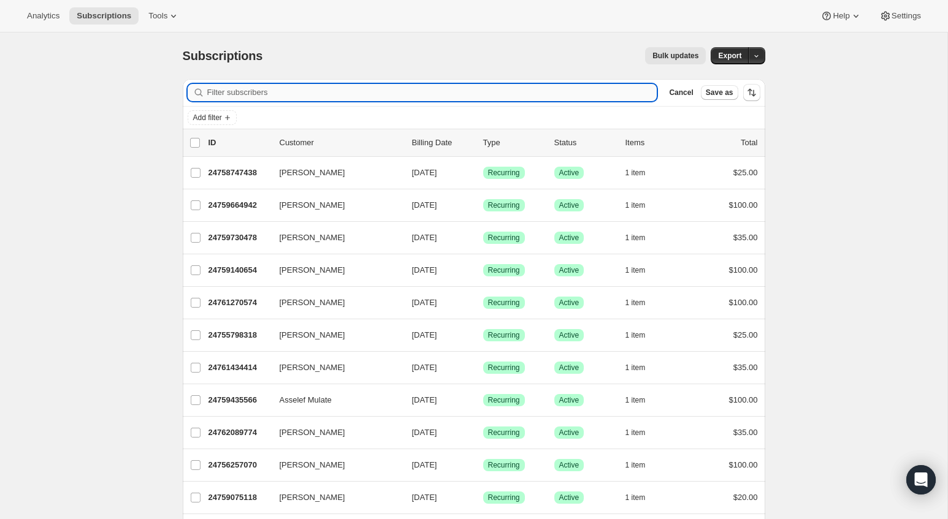 This screenshot has width=948, height=519. Describe the element at coordinates (840, 16) in the screenshot. I see `span: Help` at that location.